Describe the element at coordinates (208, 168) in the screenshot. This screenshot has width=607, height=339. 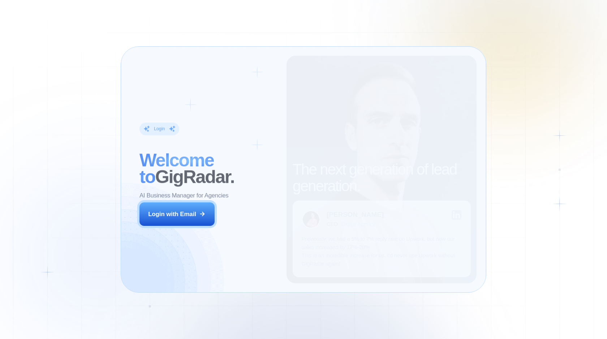
I see `h2: ‍ GigRadar.` at that location.